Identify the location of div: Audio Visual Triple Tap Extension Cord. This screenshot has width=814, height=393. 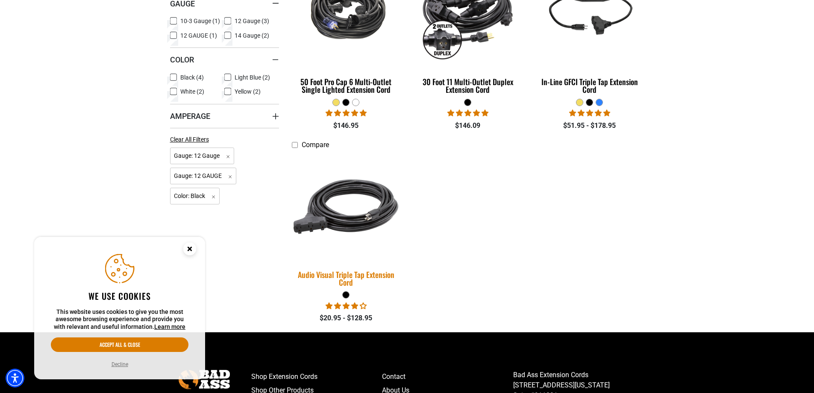
(346, 278).